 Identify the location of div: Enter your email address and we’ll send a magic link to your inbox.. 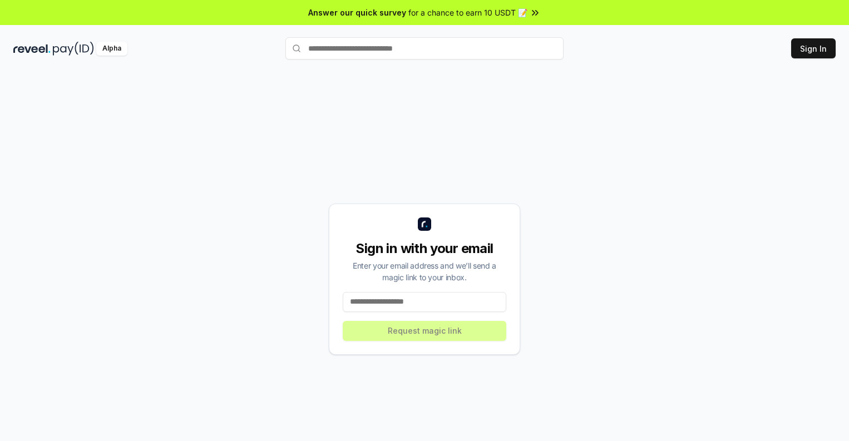
(424, 271).